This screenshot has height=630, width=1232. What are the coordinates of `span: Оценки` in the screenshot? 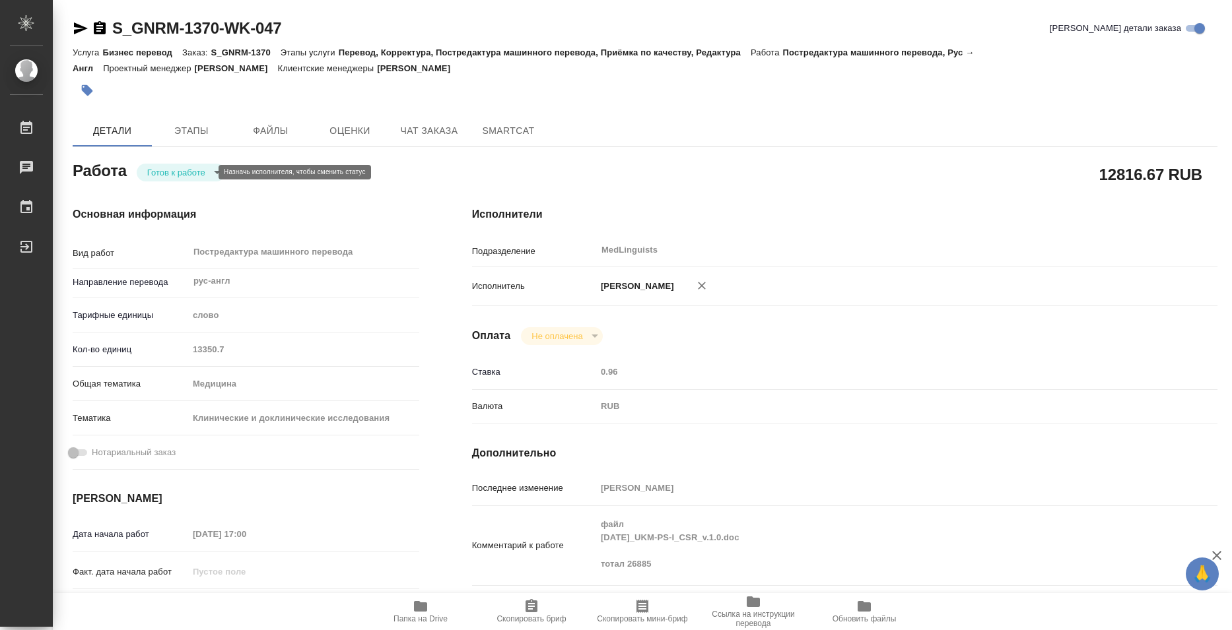 It's located at (350, 131).